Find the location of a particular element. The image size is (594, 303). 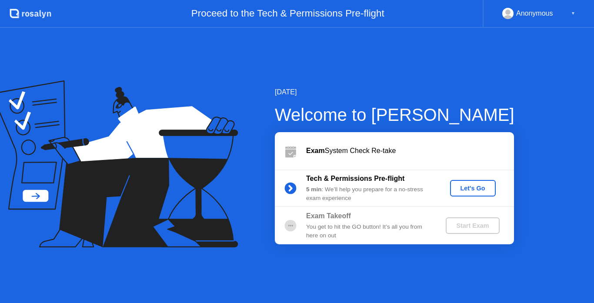

div: System Check Re-take is located at coordinates (410, 151).